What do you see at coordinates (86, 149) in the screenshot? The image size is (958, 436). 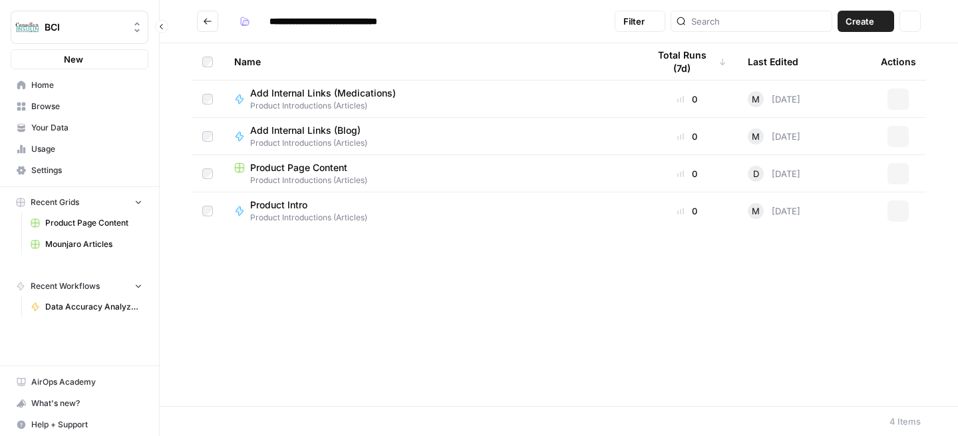 I see `span: Usage` at bounding box center [86, 149].